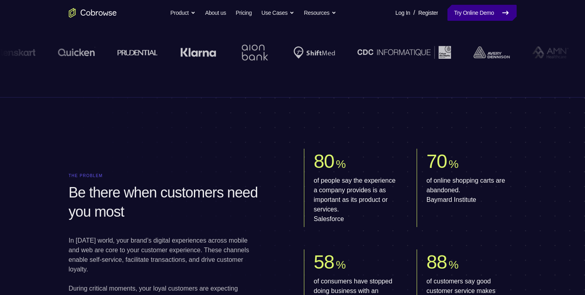 The image size is (585, 295). What do you see at coordinates (324, 262) in the screenshot?
I see `span: 58` at bounding box center [324, 262].